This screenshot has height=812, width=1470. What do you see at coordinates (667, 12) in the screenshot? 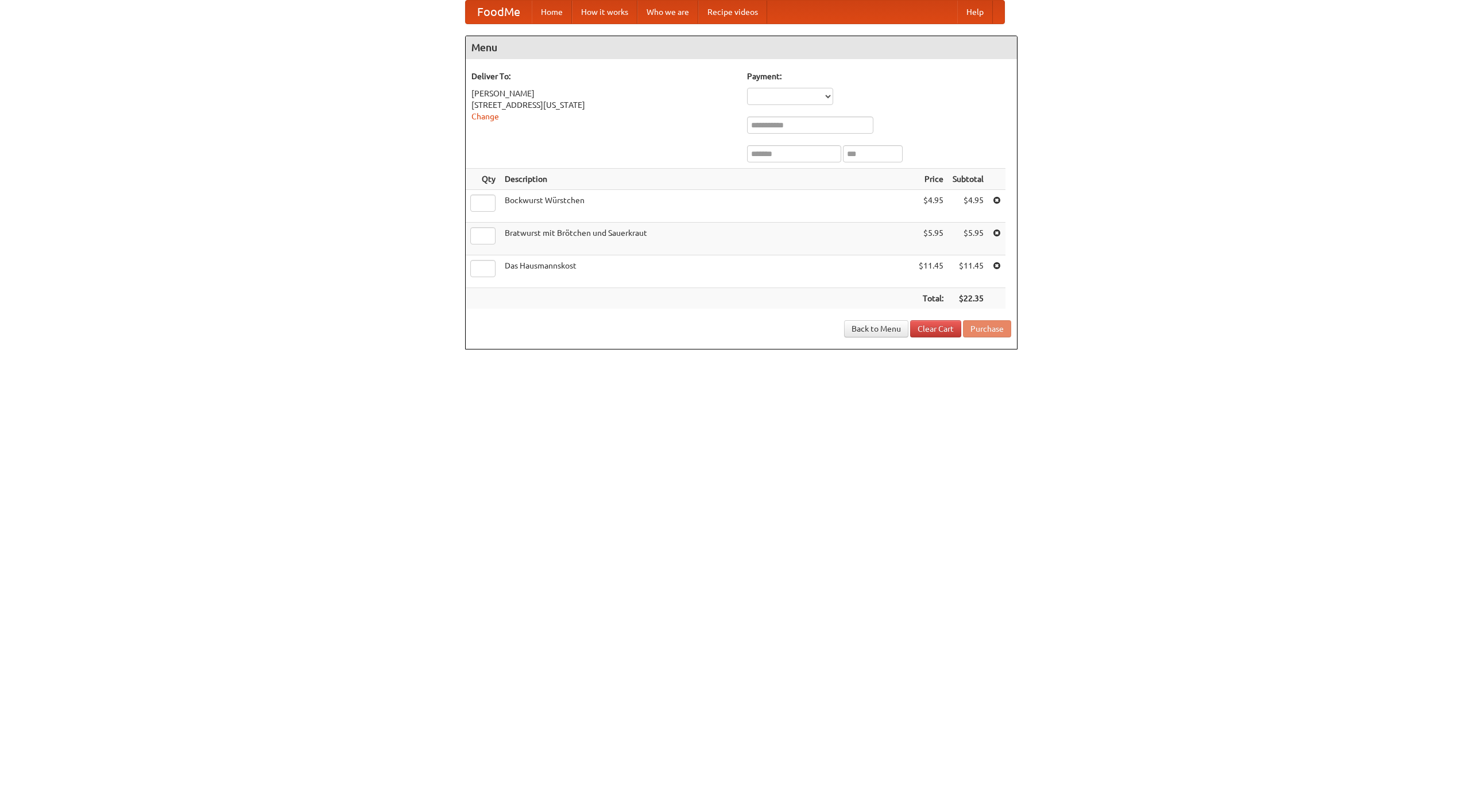
I see `a: Who we are` at bounding box center [667, 12].